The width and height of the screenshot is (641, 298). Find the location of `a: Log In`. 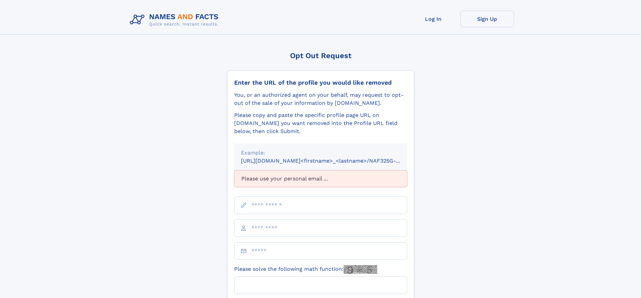

a: Log In is located at coordinates (433, 19).